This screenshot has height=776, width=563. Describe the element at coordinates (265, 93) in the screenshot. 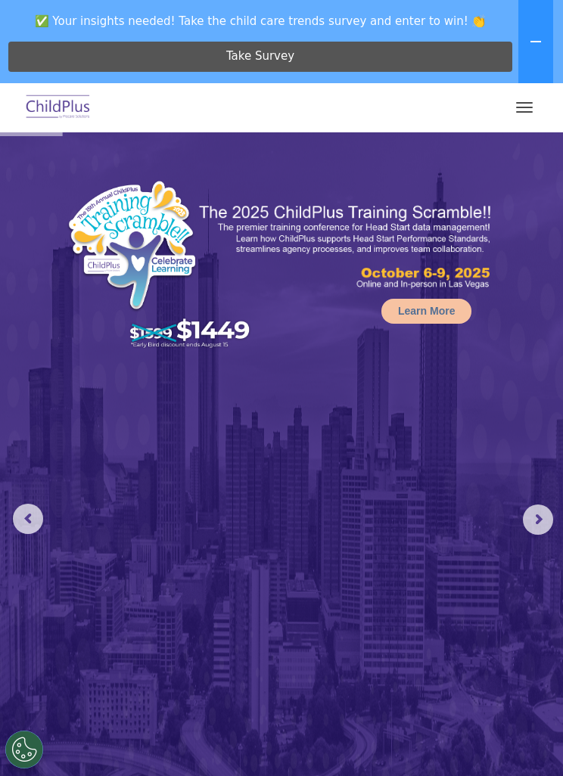

I see `span: Last name` at that location.